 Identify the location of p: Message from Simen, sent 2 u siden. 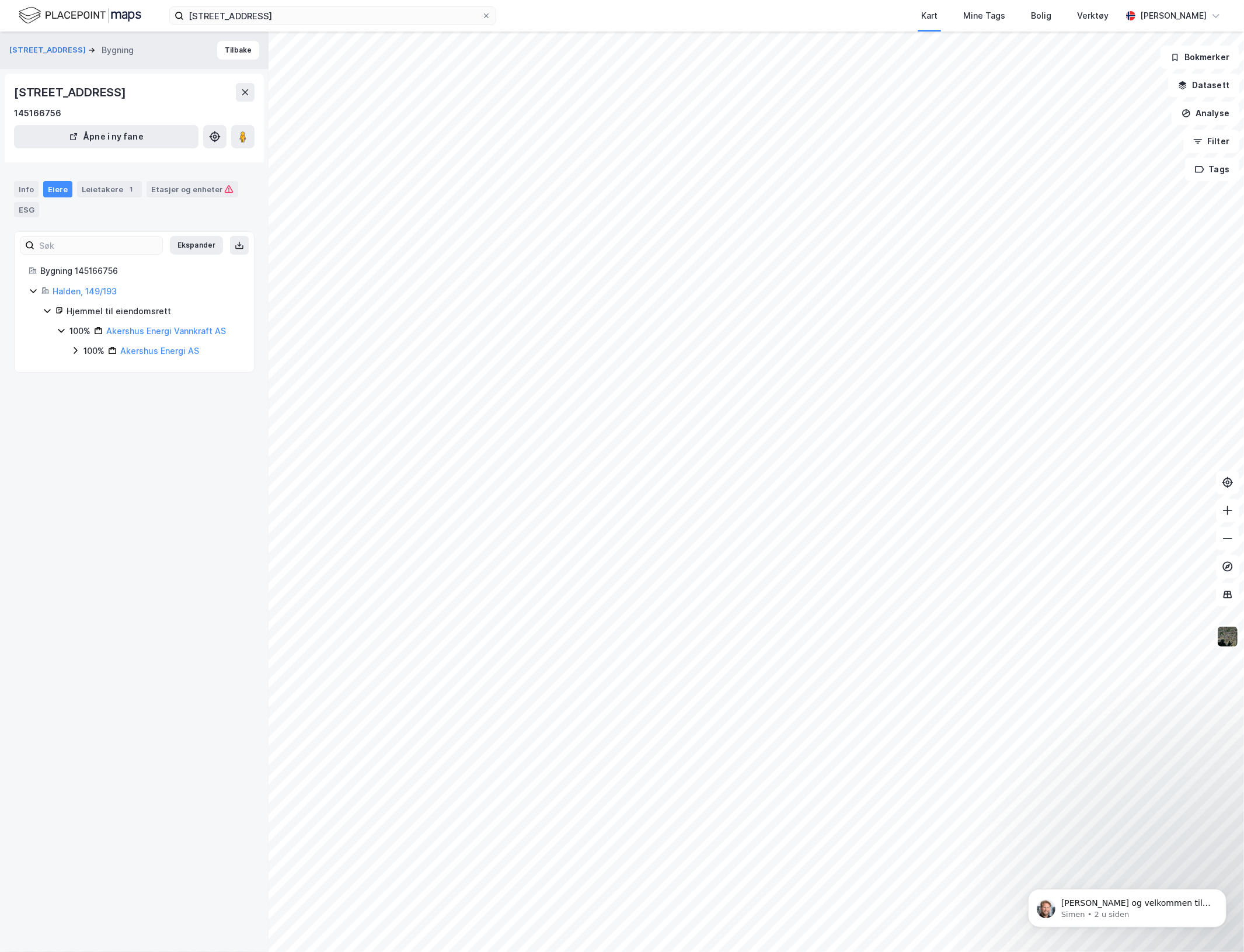
(126, 50).